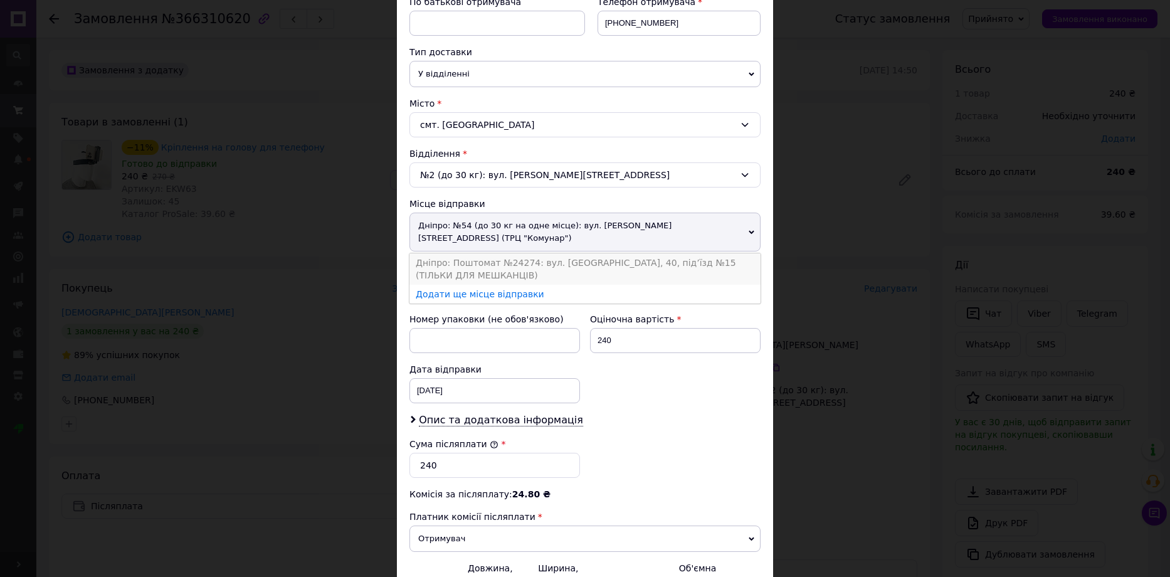 The width and height of the screenshot is (1170, 577). I want to click on div: Оціночна вартість, so click(675, 319).